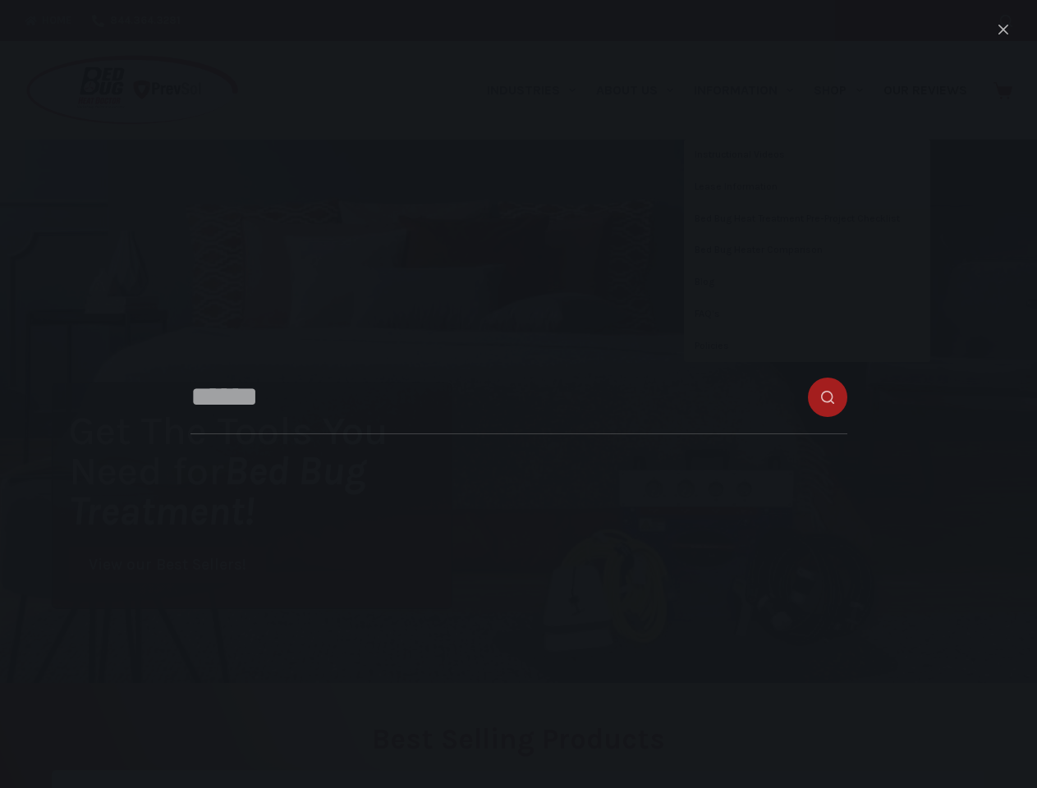 The width and height of the screenshot is (1037, 788). I want to click on a: Bed Bug Heat Treatment Pre-Project Checklist, so click(807, 219).